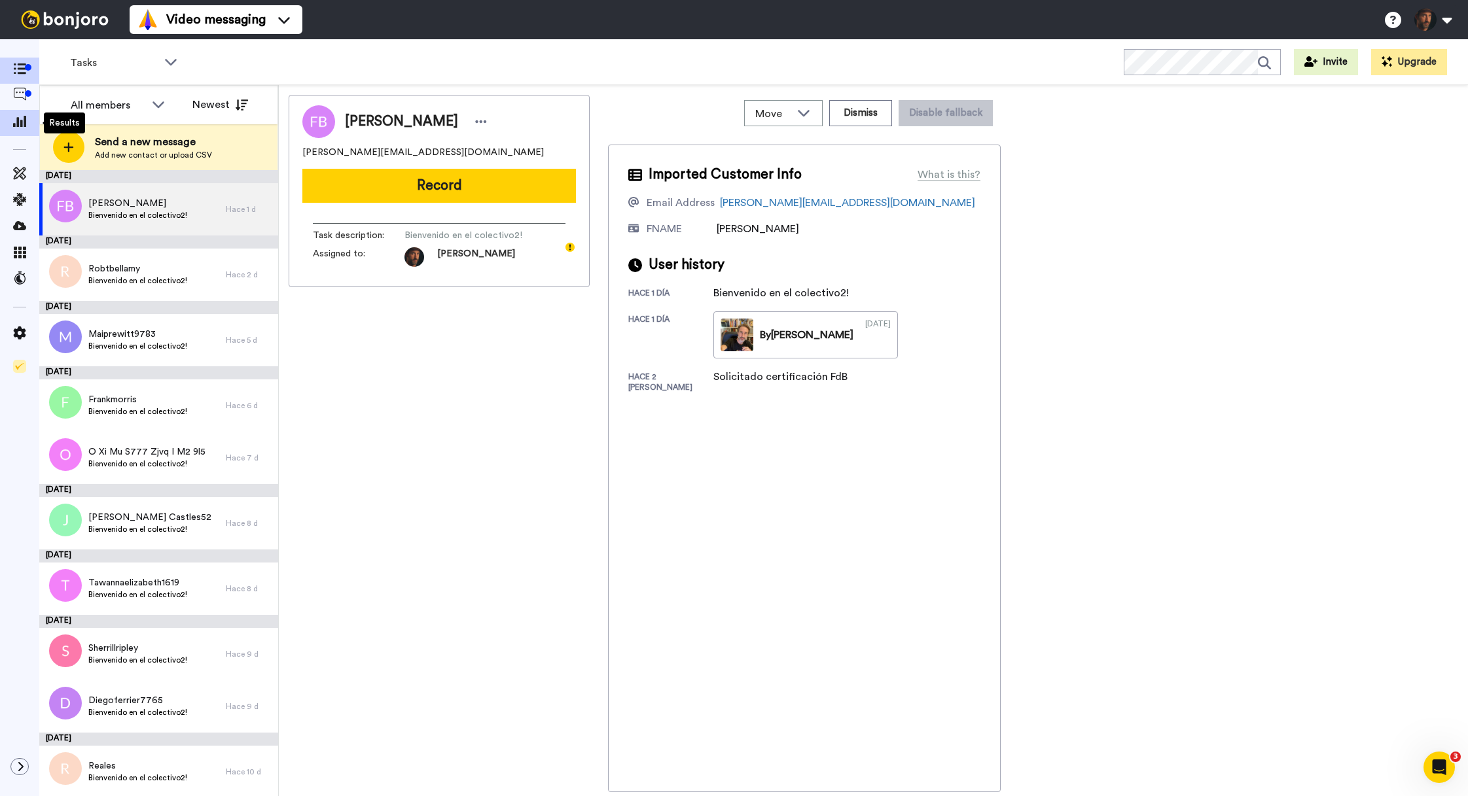 Image resolution: width=1468 pixels, height=796 pixels. Describe the element at coordinates (1326, 62) in the screenshot. I see `a: Invite` at that location.